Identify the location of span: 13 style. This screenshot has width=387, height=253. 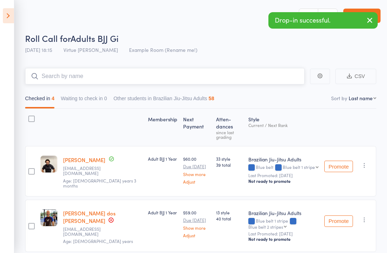
(229, 212).